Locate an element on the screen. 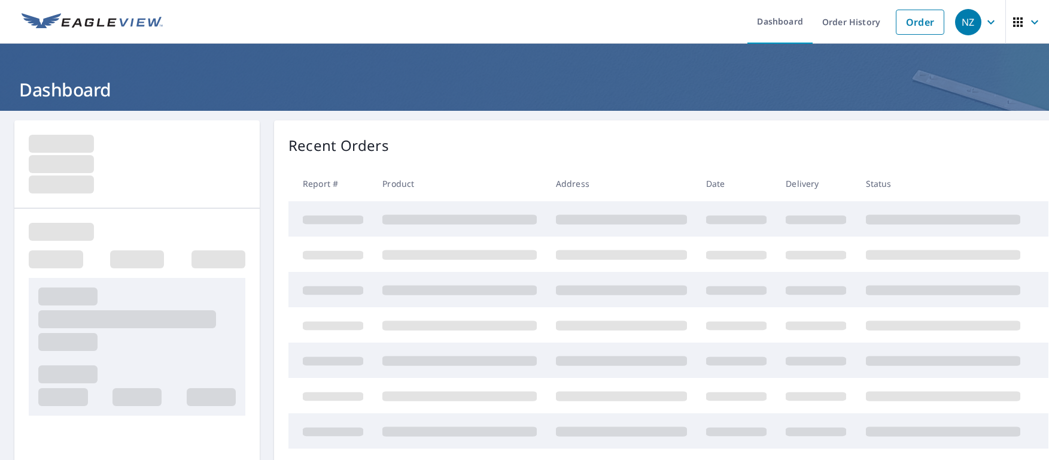  p: Recent Orders is located at coordinates (339, 145).